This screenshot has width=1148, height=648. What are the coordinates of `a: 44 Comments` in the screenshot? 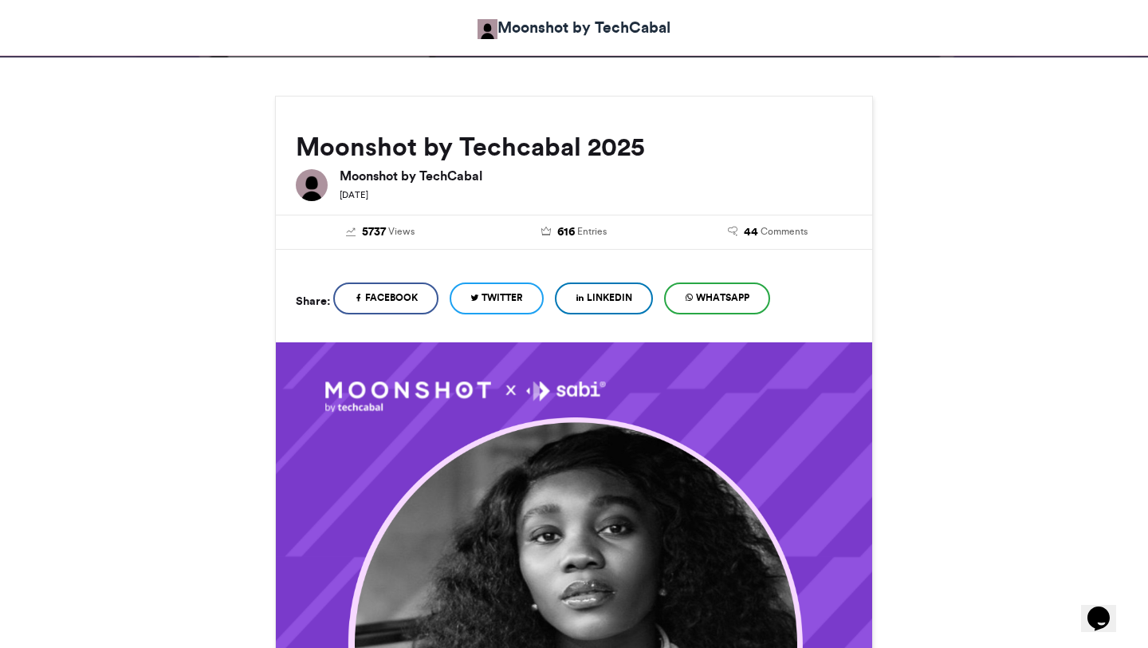 It's located at (767, 232).